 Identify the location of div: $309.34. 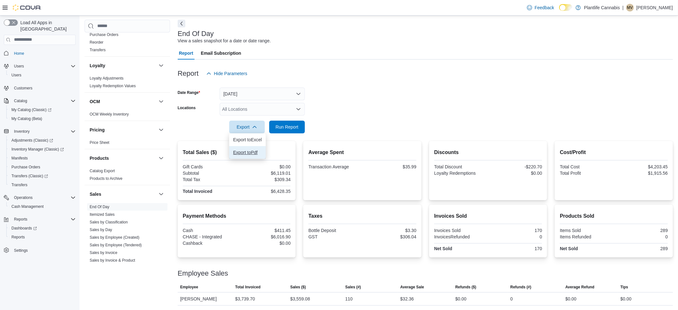
(264, 179).